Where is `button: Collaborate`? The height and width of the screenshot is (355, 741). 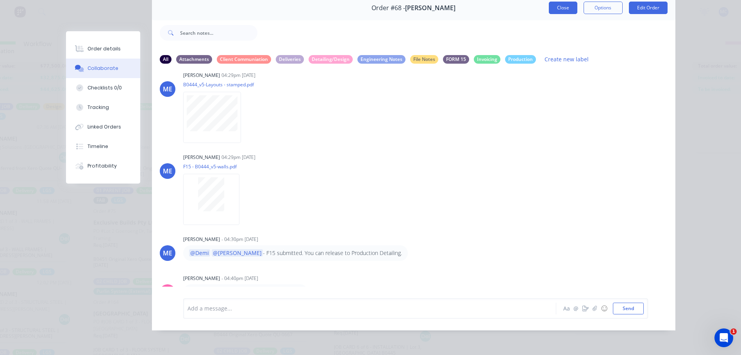 button: Collaborate is located at coordinates (103, 68).